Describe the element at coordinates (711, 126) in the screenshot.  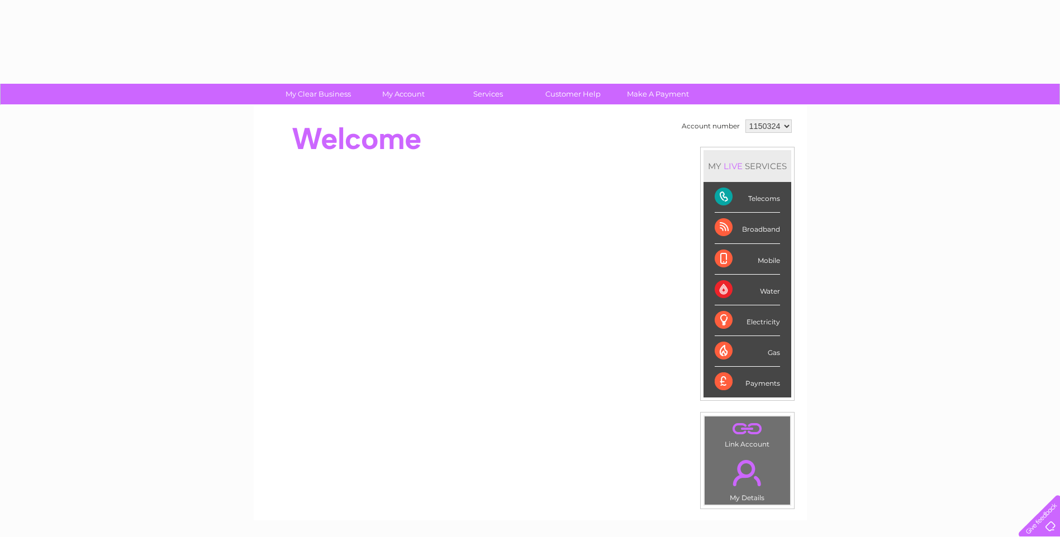
I see `td: Account number` at that location.